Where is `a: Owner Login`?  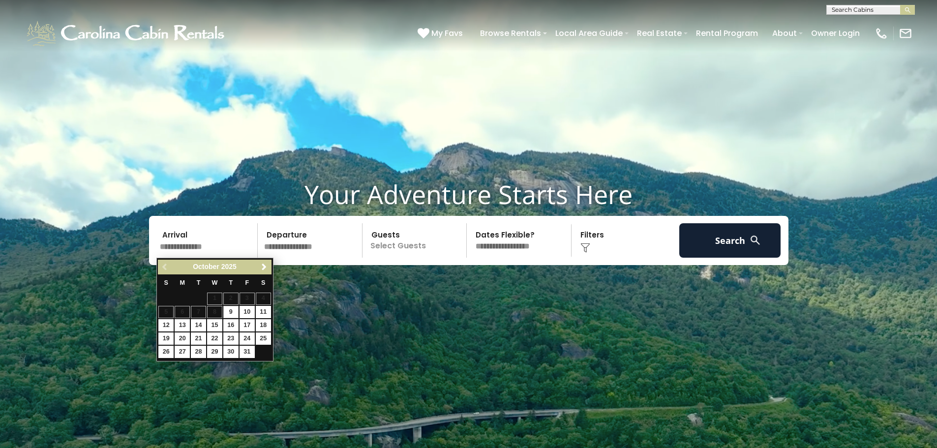 a: Owner Login is located at coordinates (835, 33).